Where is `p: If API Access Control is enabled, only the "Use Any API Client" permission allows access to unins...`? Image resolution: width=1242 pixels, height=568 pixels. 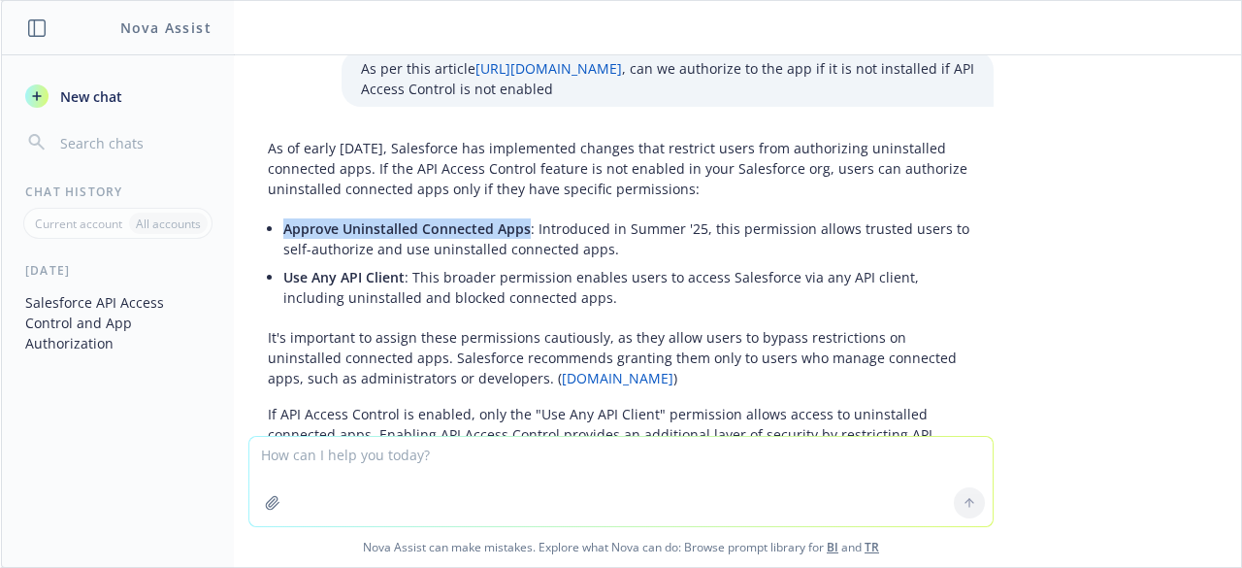
p: If API Access Control is enabled, only the "Use Any API Client" permission allows access to unins... is located at coordinates (621, 434).